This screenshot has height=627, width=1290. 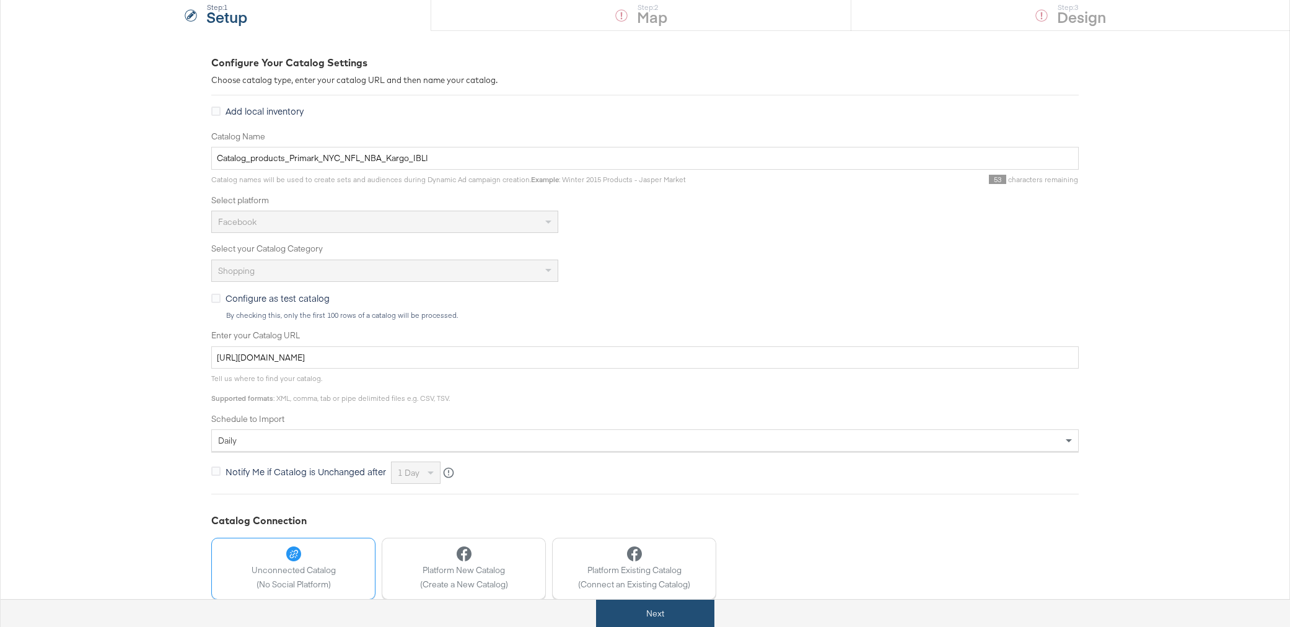 What do you see at coordinates (652, 315) in the screenshot?
I see `div: By checking this, only the first 100 rows of a catalog will be processed.` at bounding box center [652, 315].